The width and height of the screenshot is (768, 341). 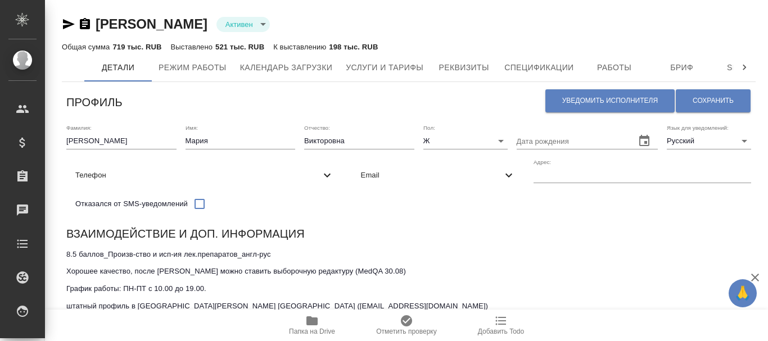 What do you see at coordinates (87, 47) in the screenshot?
I see `p: Общая сумма` at bounding box center [87, 47].